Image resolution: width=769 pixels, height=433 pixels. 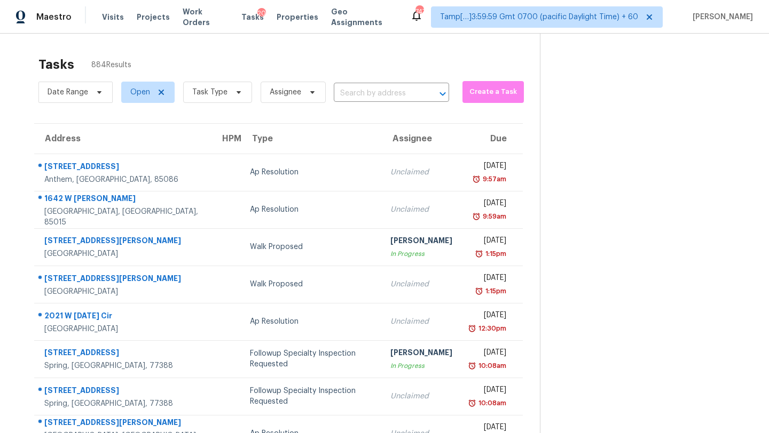 What do you see at coordinates (297, 17) in the screenshot?
I see `span: Properties` at bounding box center [297, 17].